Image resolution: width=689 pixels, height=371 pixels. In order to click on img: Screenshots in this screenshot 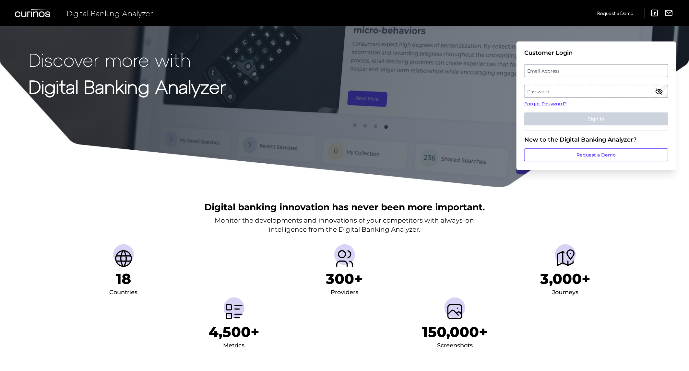, I will do `click(455, 312)`.